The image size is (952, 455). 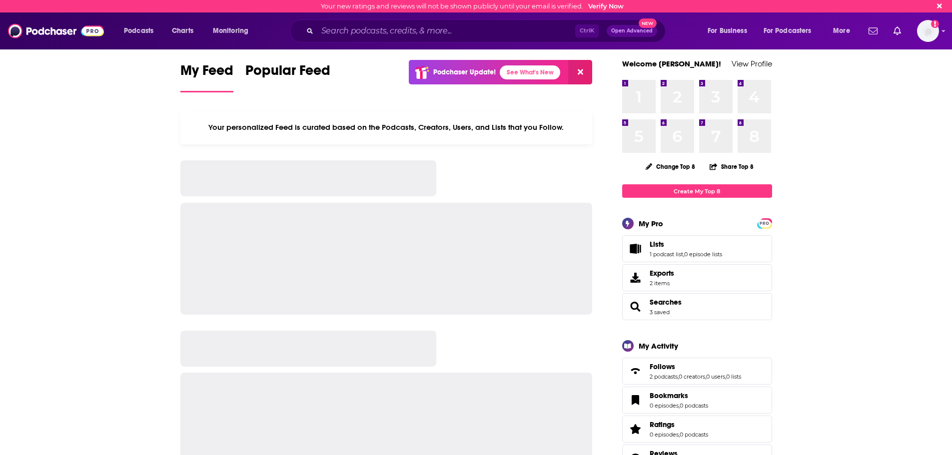 What do you see at coordinates (632, 31) in the screenshot?
I see `span: Open Advanced` at bounding box center [632, 31].